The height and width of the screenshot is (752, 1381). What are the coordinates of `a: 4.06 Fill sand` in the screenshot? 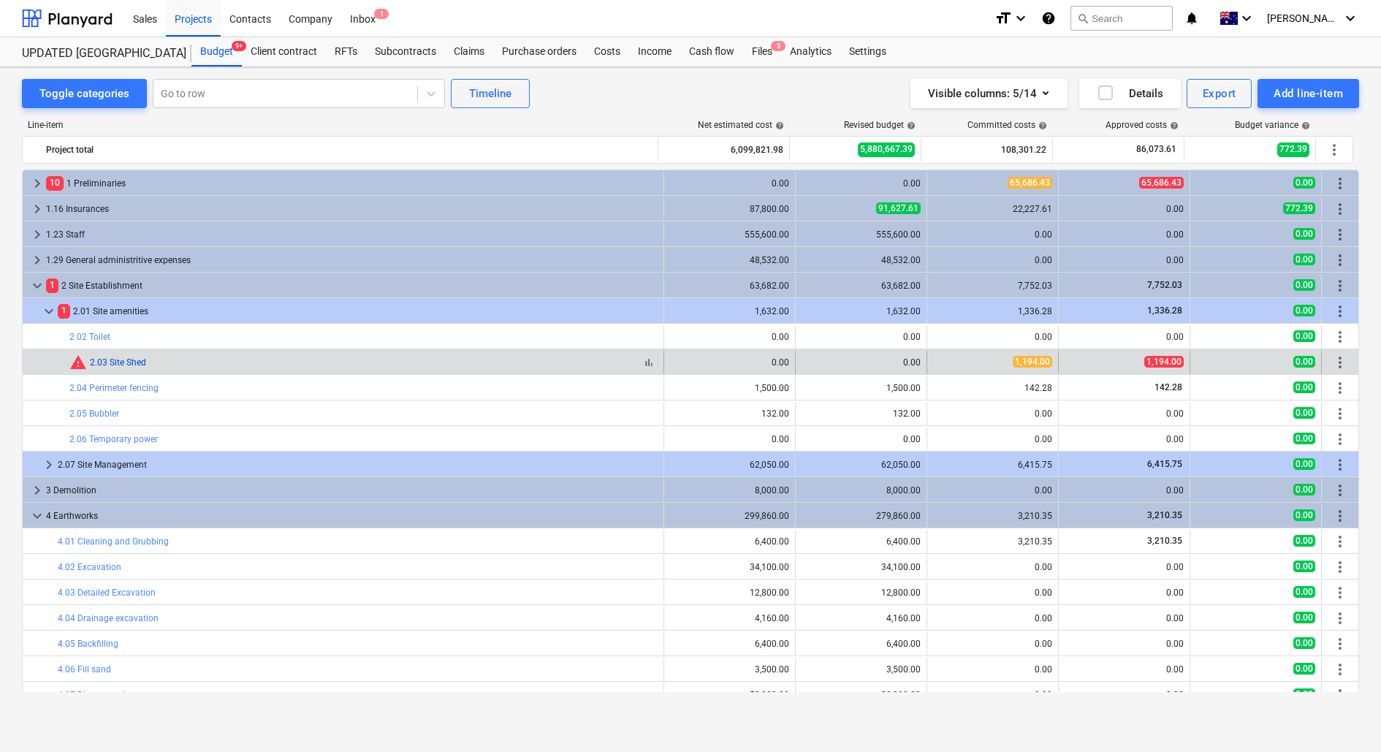 It's located at (84, 669).